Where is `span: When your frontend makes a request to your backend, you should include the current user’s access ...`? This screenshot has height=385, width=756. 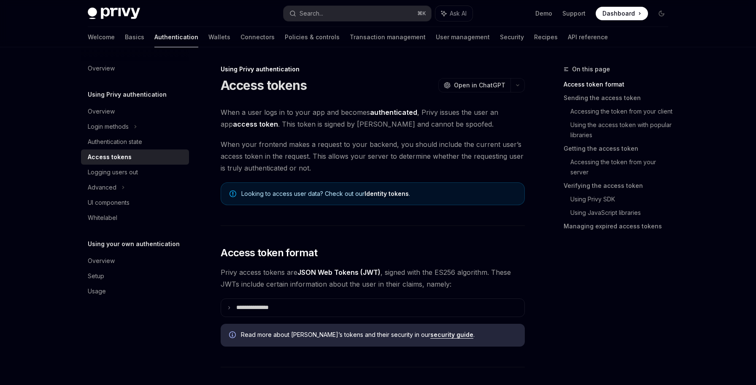 span: When your frontend makes a request to your backend, you should include the current user’s access ... is located at coordinates (373, 156).